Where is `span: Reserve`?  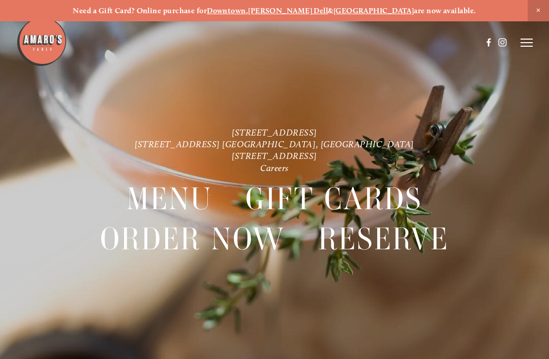
span: Reserve is located at coordinates (383, 239).